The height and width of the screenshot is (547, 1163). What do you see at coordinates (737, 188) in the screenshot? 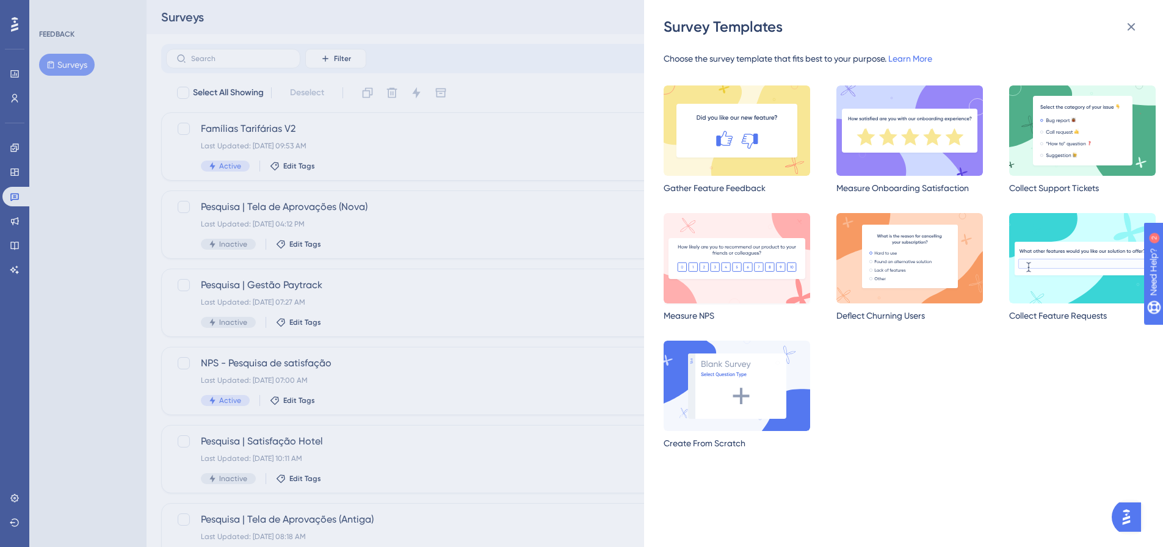
I see `div: Gather Feature Feedback` at bounding box center [737, 188].